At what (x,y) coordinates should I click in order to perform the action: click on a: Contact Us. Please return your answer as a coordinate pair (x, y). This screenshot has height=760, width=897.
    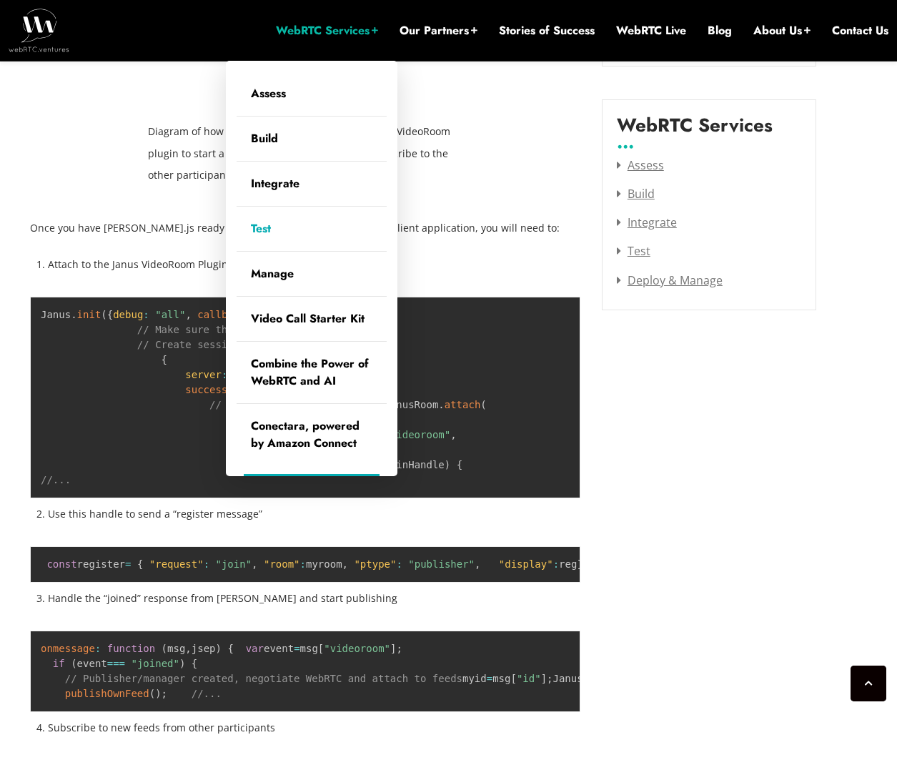
    Looking at the image, I should click on (860, 31).